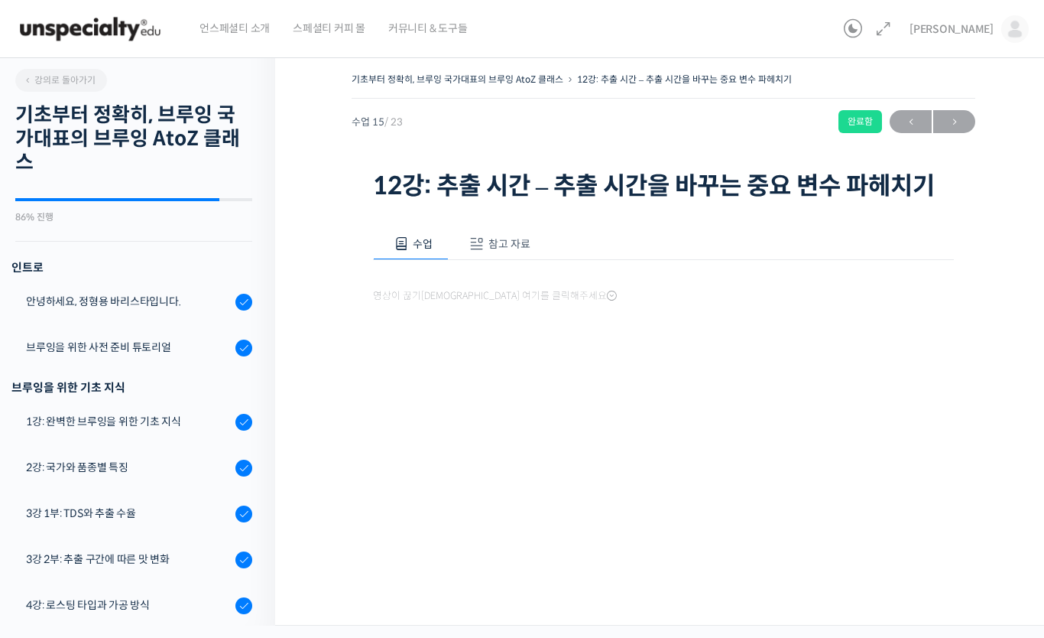  What do you see at coordinates (134, 217) in the screenshot?
I see `div: 86% 진행` at bounding box center [134, 217].